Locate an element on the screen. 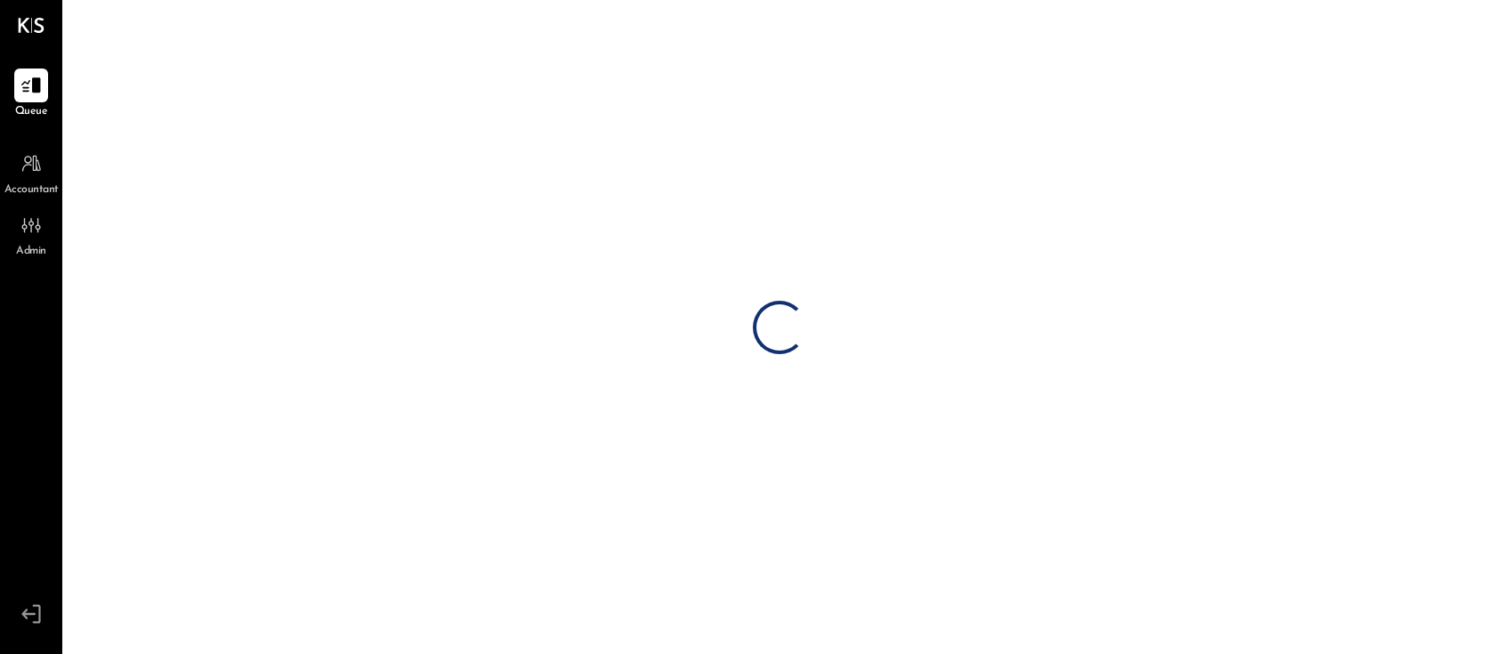  a: Queue is located at coordinates (31, 94).